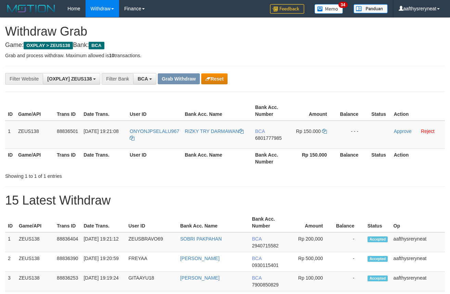 The height and width of the screenshot is (294, 450). What do you see at coordinates (269, 138) in the screenshot?
I see `span: Copy 6801777985 to clipboard` at bounding box center [269, 138].